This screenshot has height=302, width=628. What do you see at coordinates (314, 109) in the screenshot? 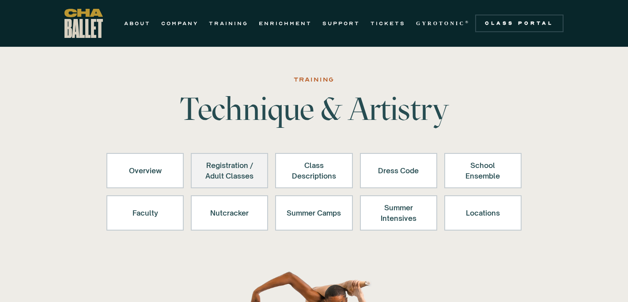
I see `h1: Technique & Artistry` at bounding box center [314, 109].